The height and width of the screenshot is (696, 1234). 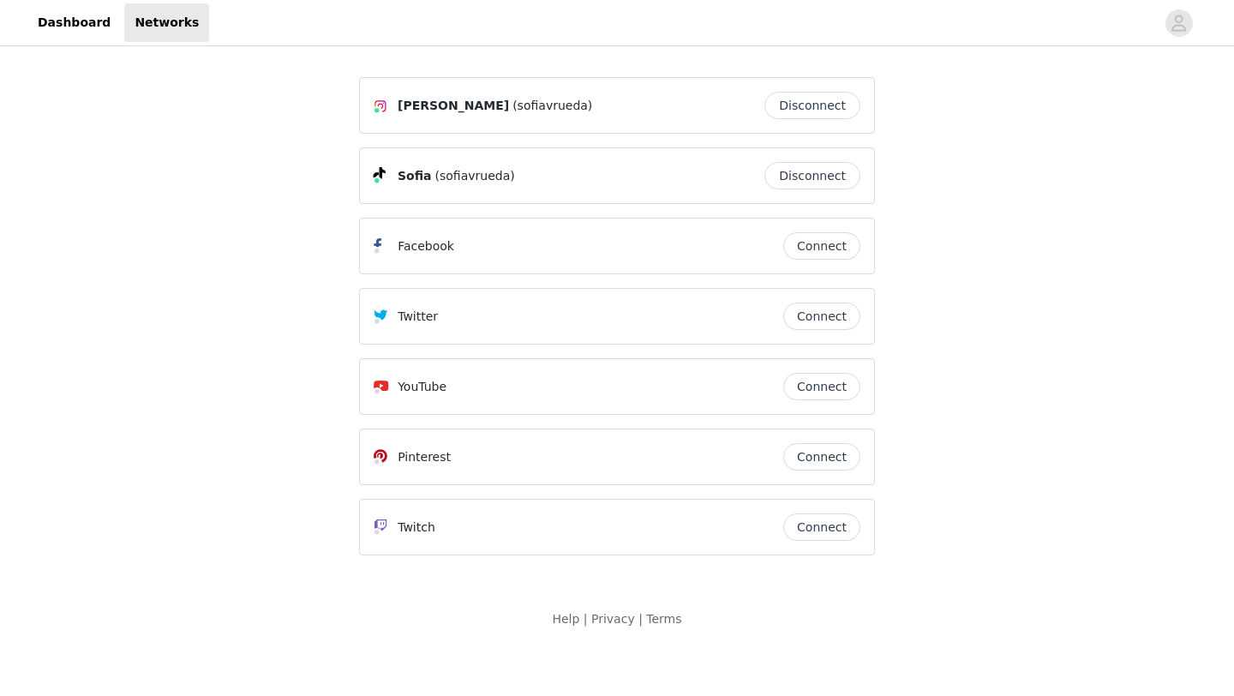 I want to click on p: Twitch, so click(x=416, y=527).